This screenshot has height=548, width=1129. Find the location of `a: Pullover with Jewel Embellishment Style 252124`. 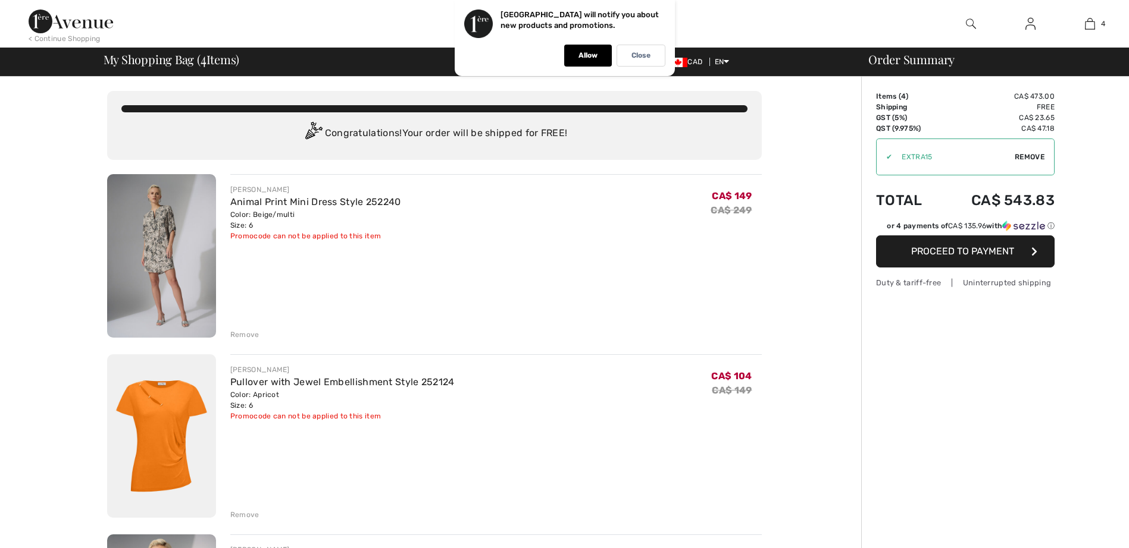

a: Pullover with Jewel Embellishment Style 252124 is located at coordinates (342, 382).